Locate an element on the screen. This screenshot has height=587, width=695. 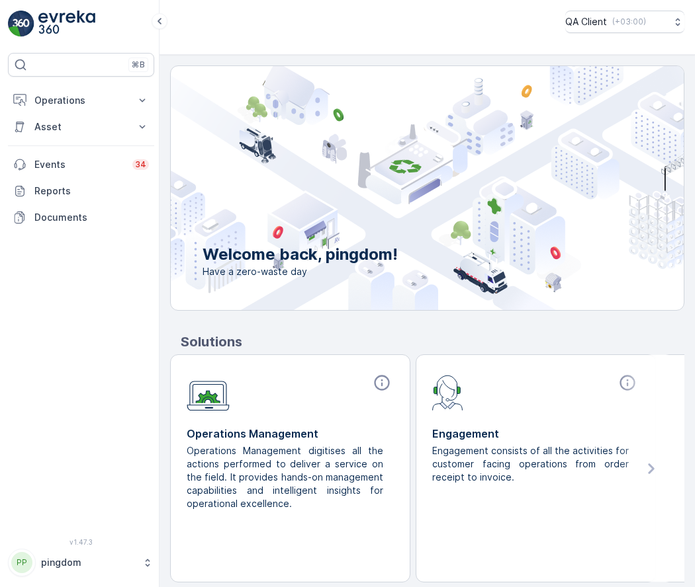
p: ( +03:00 ) is located at coordinates (628, 22).